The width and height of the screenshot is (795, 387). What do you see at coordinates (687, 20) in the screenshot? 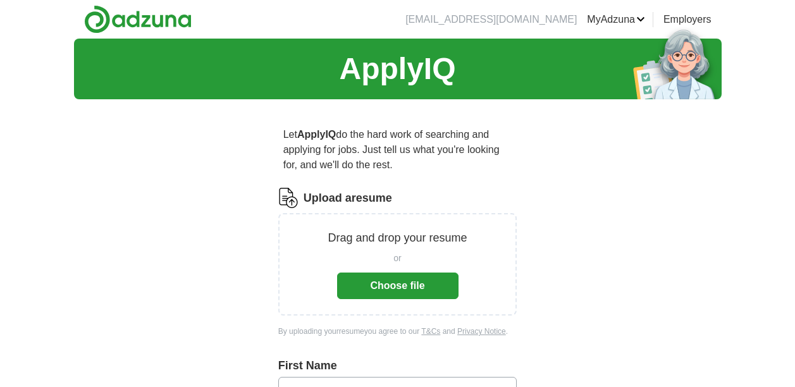
I see `a: Employers` at bounding box center [687, 20].